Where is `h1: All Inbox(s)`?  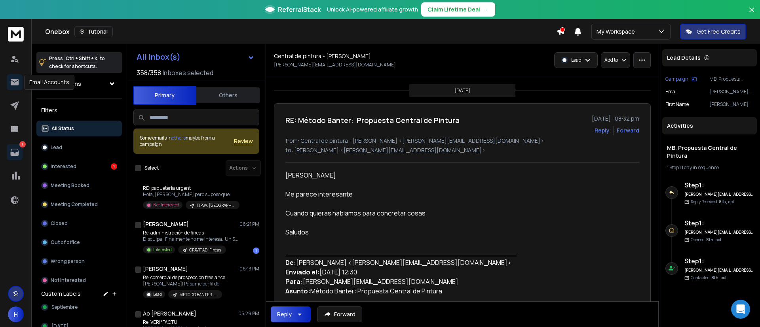 h1: All Inbox(s) is located at coordinates (158, 57).